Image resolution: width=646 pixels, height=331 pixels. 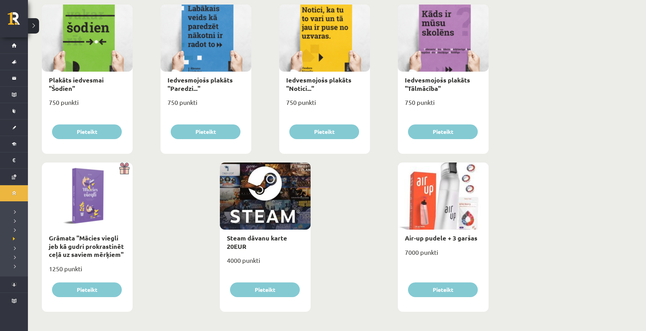 I want to click on img: Dāvana ar pārsteigumu, so click(x=125, y=168).